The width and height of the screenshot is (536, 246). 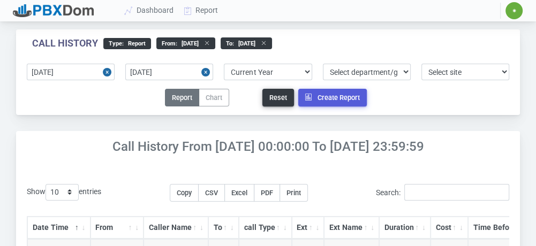 I want to click on span: CSV, so click(x=212, y=193).